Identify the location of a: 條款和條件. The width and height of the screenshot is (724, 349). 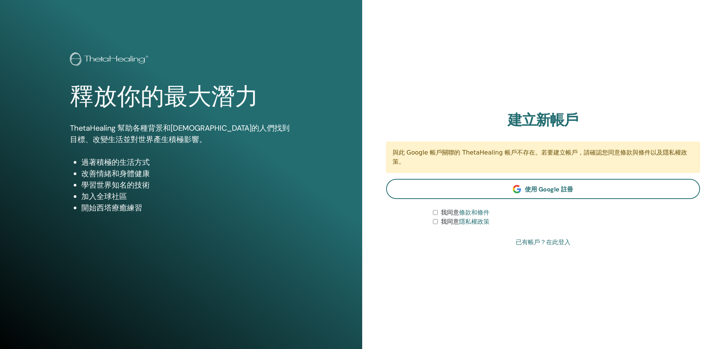
(474, 212).